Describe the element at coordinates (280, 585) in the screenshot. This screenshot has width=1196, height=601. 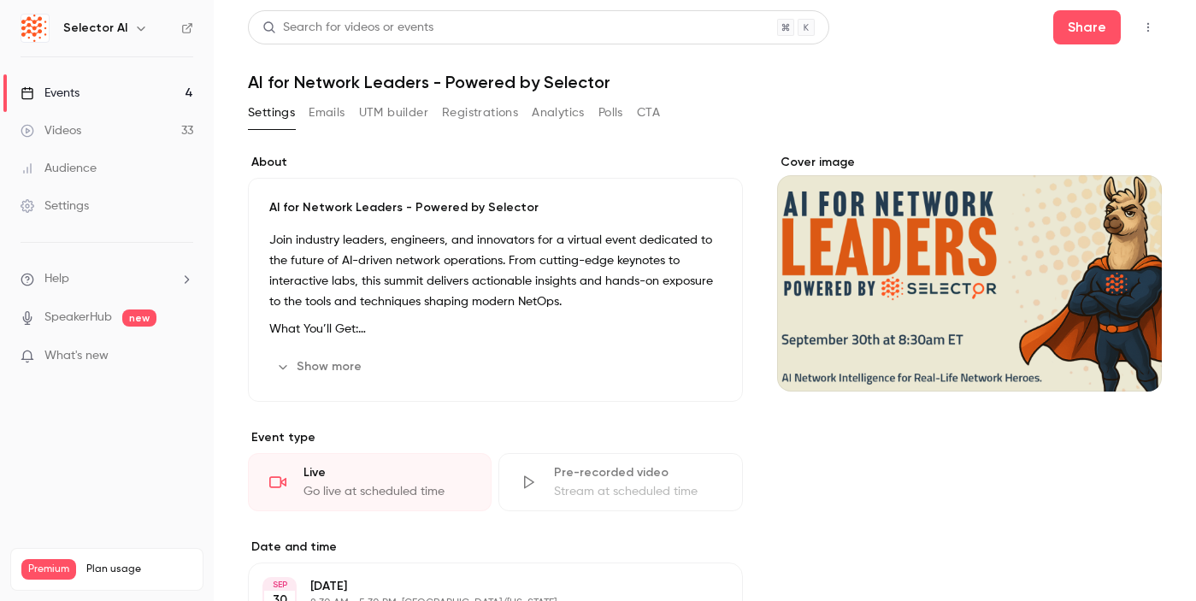
I see `div: SEP` at that location.